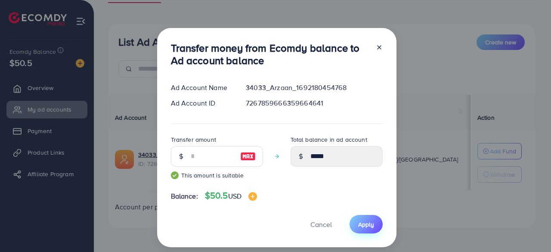  What do you see at coordinates (201, 87) in the screenshot?
I see `div: Ad Account Name` at bounding box center [201, 87].